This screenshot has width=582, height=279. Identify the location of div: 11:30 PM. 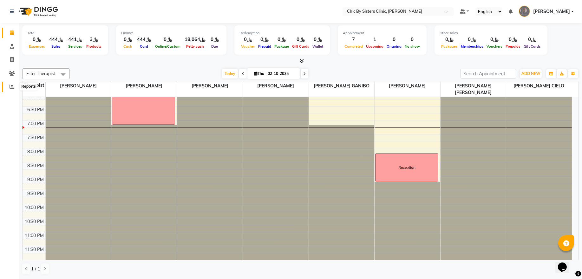
(35, 249).